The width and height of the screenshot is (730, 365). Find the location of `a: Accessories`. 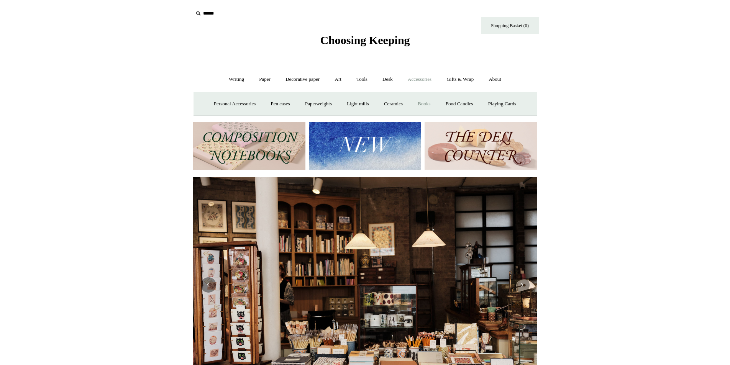

a: Accessories is located at coordinates (419, 79).